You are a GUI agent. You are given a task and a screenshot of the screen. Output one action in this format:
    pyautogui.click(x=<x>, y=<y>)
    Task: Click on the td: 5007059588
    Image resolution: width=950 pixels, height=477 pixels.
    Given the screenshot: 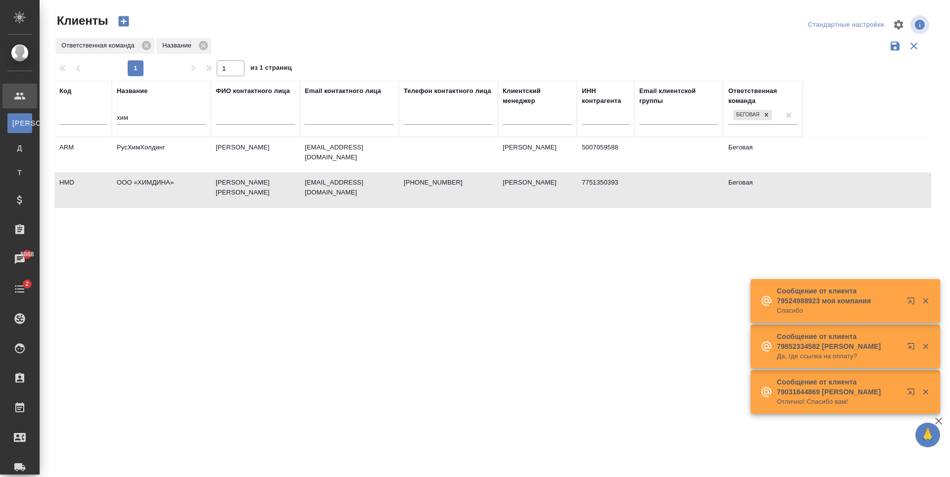 What is the action you would take?
    pyautogui.click(x=605, y=155)
    